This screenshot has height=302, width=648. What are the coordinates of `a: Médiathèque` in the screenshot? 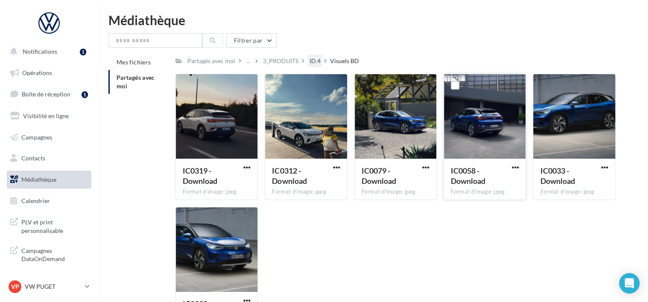 It's located at (49, 180).